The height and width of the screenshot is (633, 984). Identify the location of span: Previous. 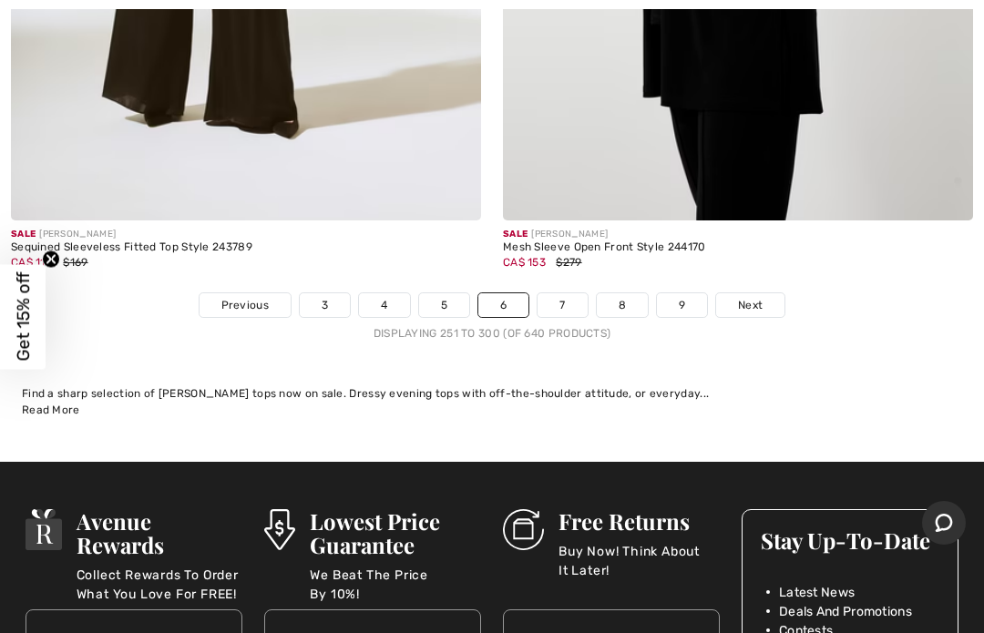
(245, 305).